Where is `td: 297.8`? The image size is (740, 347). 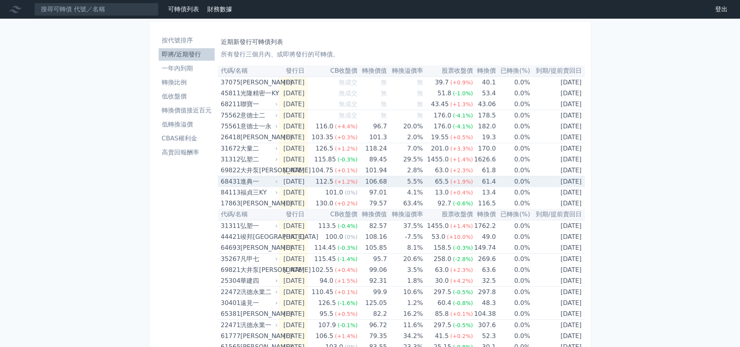
td: 297.8 is located at coordinates (484, 292).